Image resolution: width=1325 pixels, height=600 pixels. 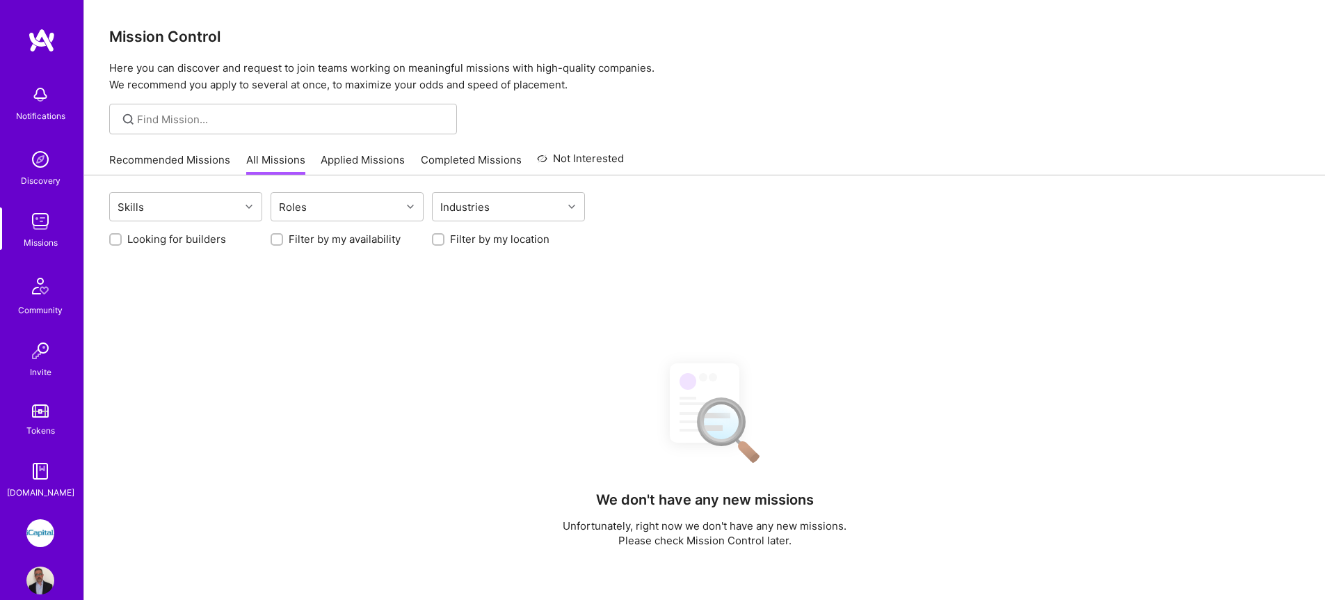 What do you see at coordinates (40, 95) in the screenshot?
I see `img: bell` at bounding box center [40, 95].